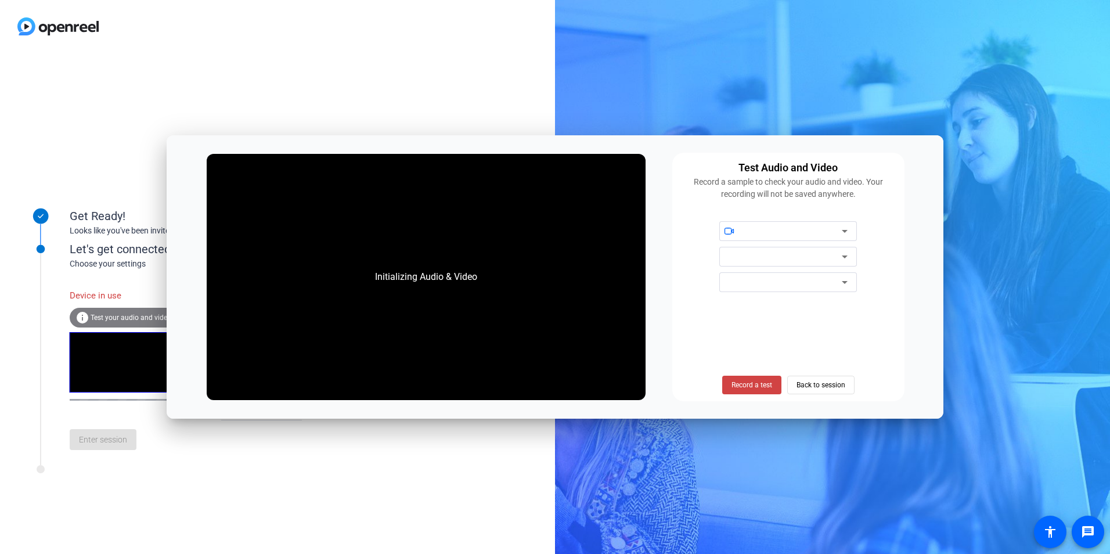  Describe the element at coordinates (197, 249) in the screenshot. I see `div: Let's get connected.` at that location.